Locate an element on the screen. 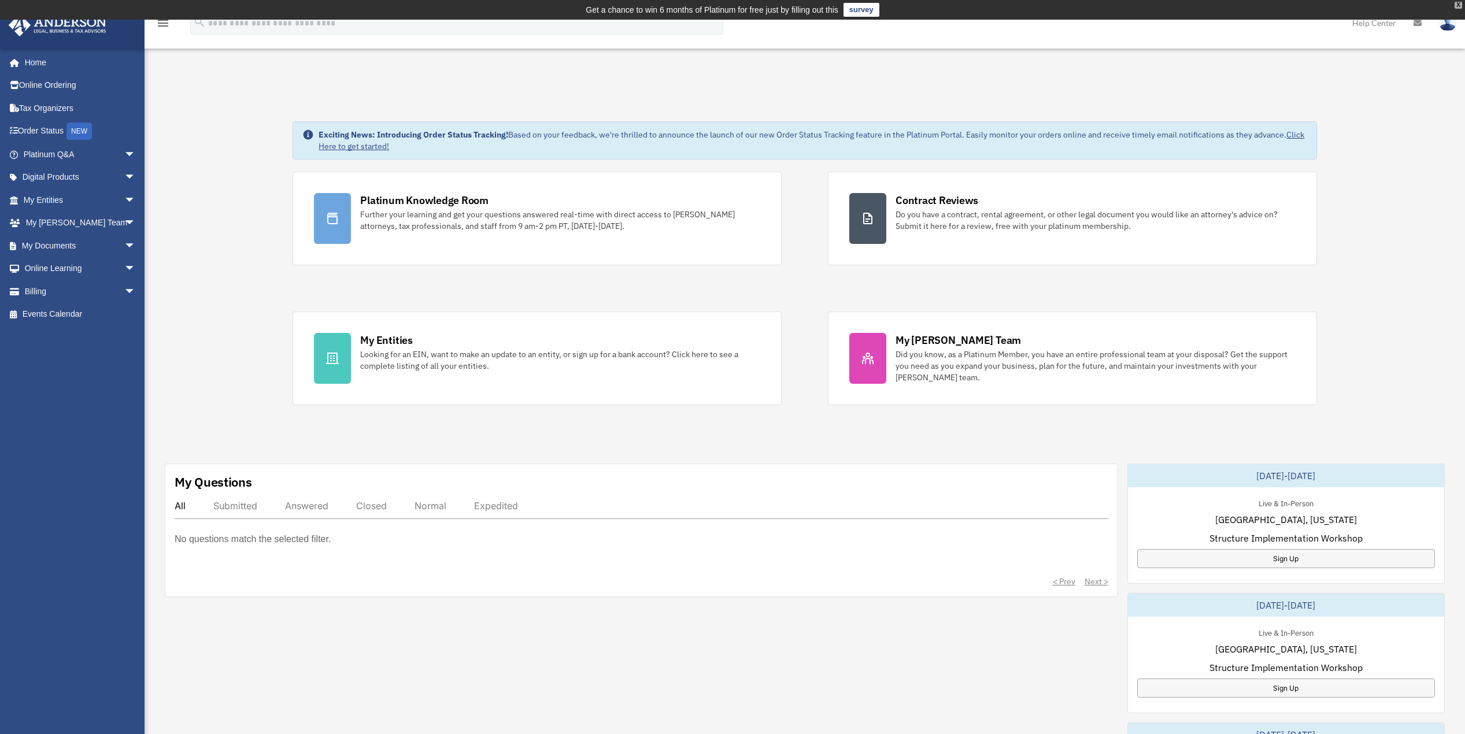 This screenshot has height=734, width=1465. a: My Entitiesarrow_drop_down is located at coordinates (80, 200).